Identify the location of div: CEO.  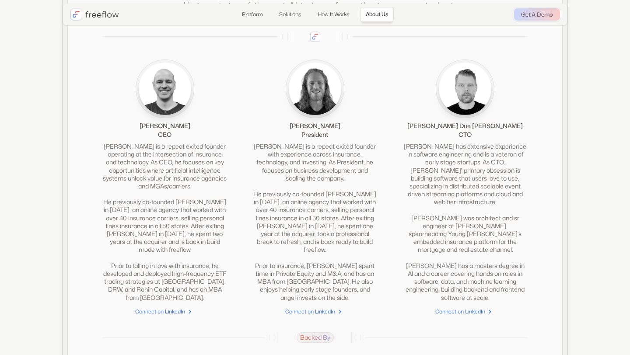
(165, 135).